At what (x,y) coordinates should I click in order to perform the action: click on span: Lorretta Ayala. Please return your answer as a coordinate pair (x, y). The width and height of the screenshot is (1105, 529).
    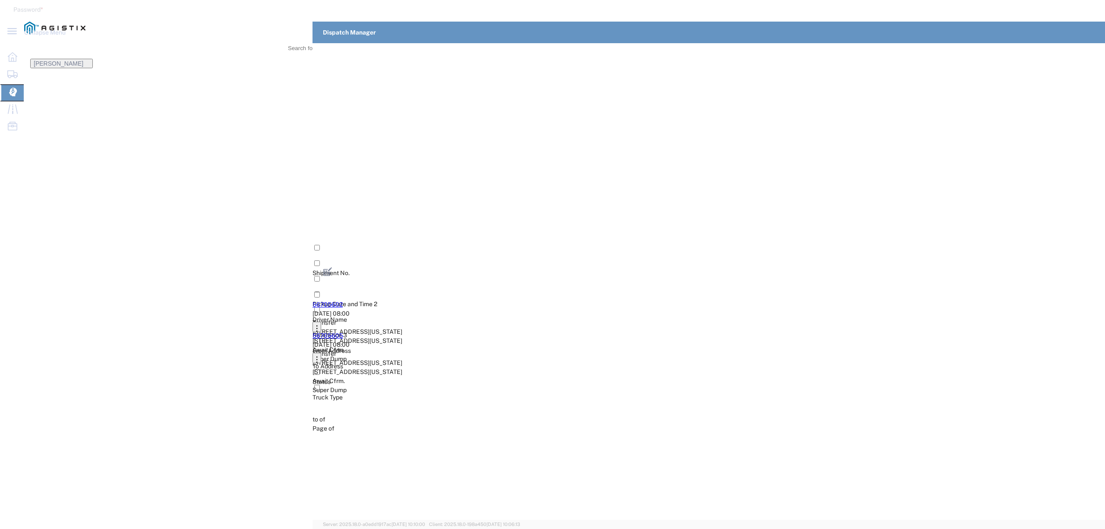
    Looking at the image, I should click on (58, 63).